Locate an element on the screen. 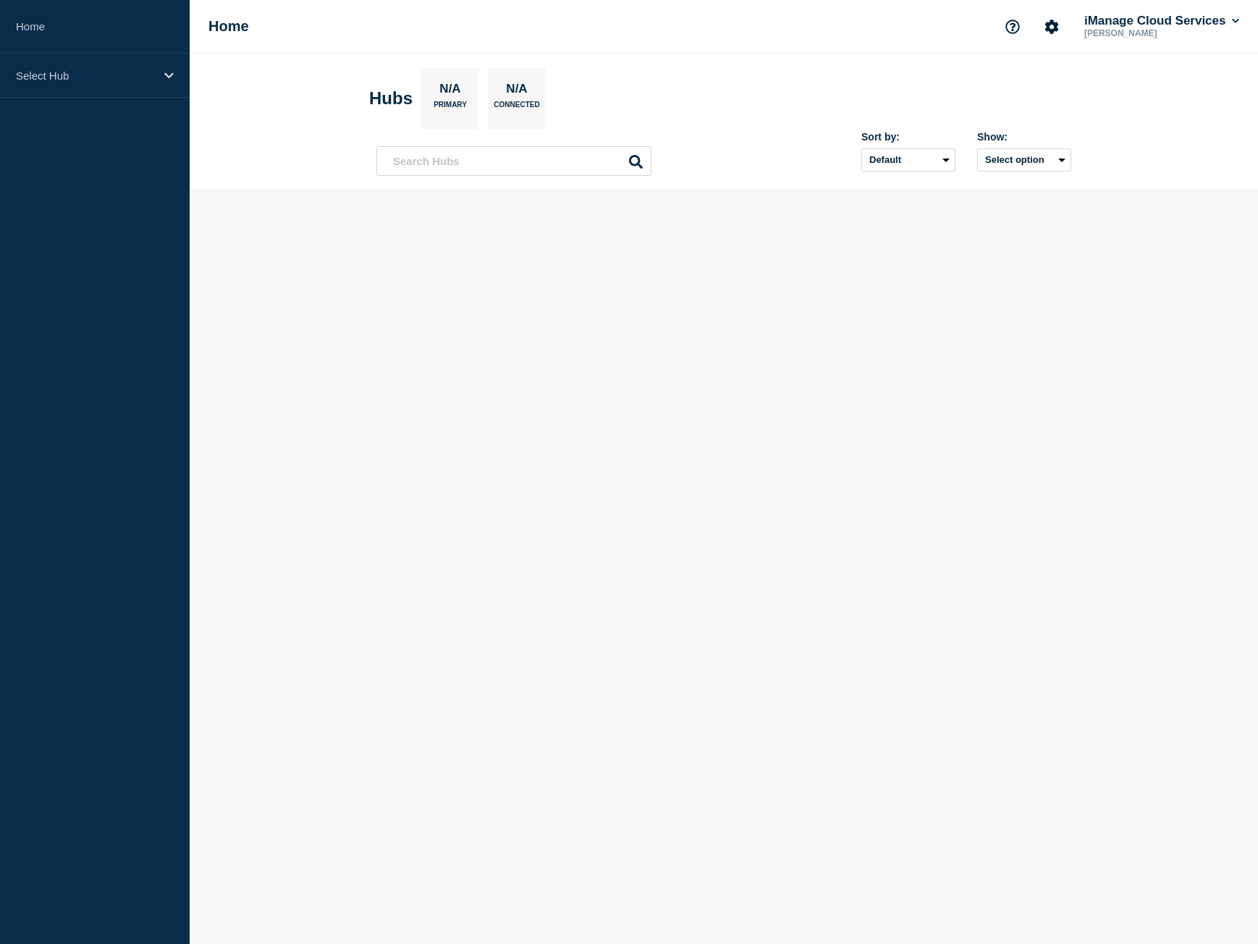  select: Sort by is located at coordinates (908, 160).